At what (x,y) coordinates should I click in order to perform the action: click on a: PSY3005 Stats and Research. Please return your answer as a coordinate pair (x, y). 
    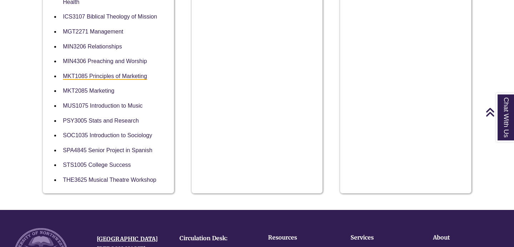
    Looking at the image, I should click on (101, 121).